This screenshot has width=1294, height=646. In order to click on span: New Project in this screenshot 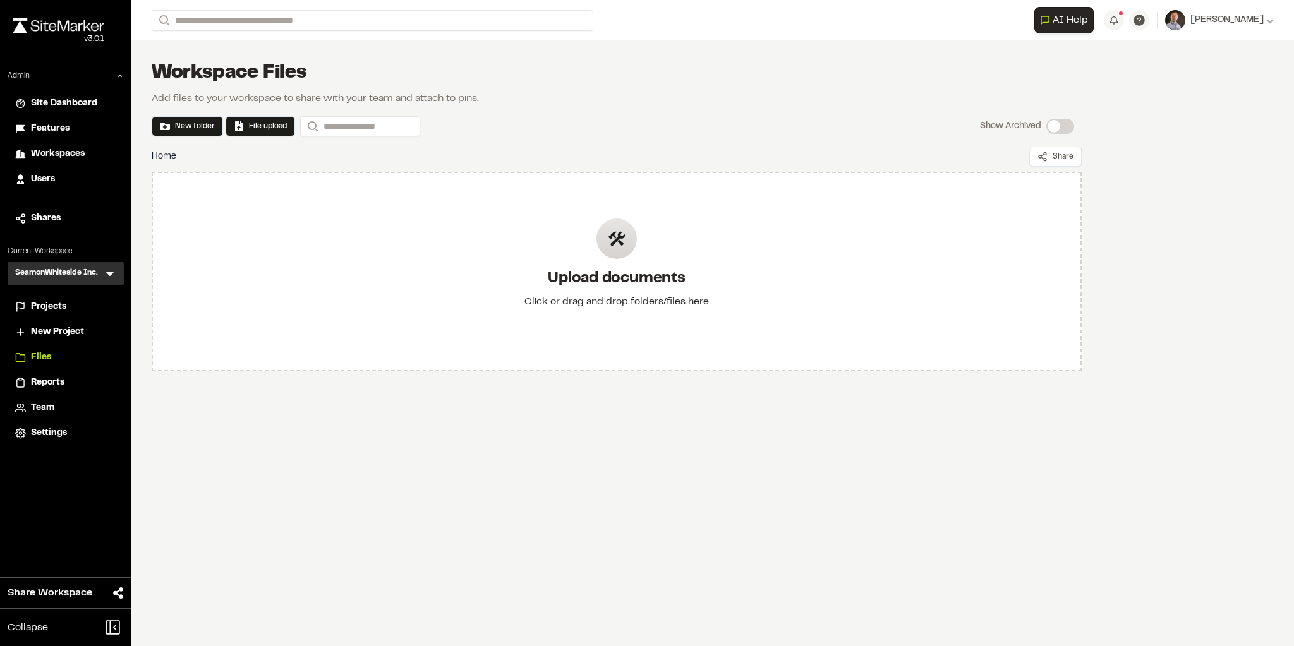, I will do `click(57, 332)`.